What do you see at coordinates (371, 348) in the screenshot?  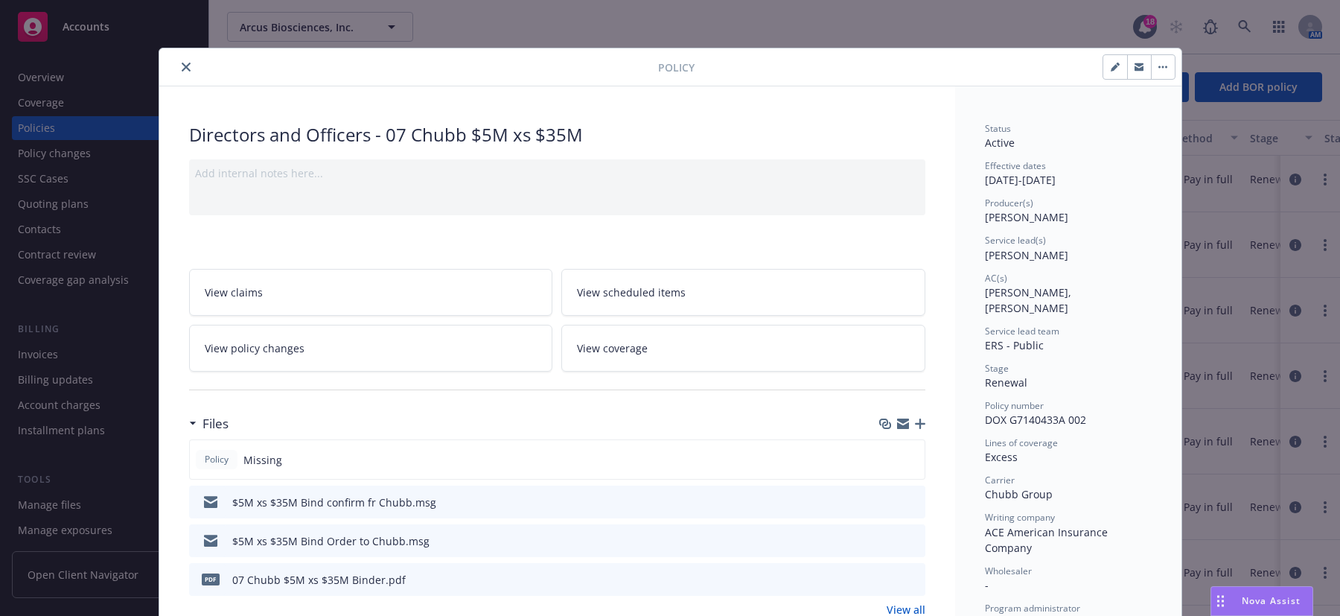 I see `a: View policy changes` at bounding box center [371, 348].